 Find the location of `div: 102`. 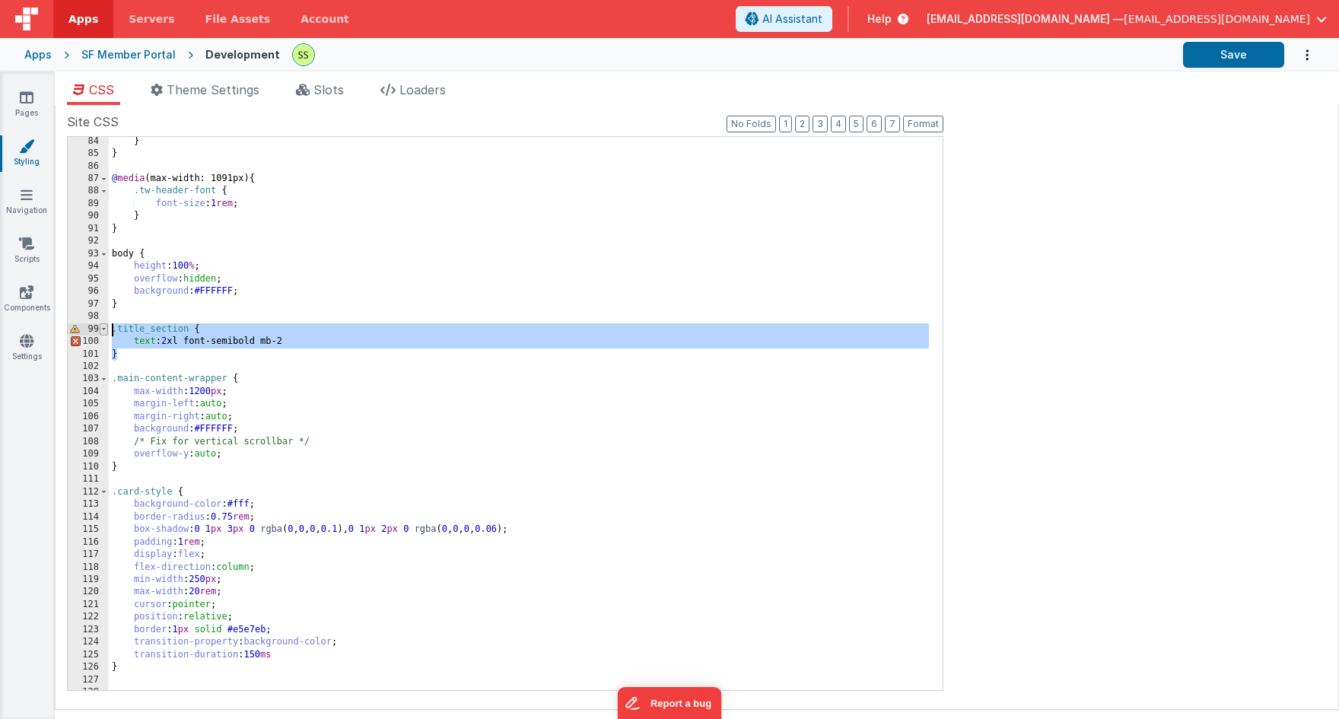

div: 102 is located at coordinates (88, 367).